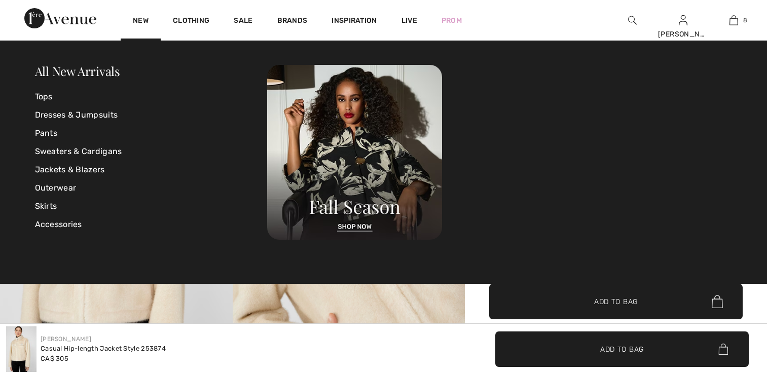 This screenshot has width=767, height=374. Describe the element at coordinates (60, 18) in the screenshot. I see `img: 1ère Avenue` at that location.